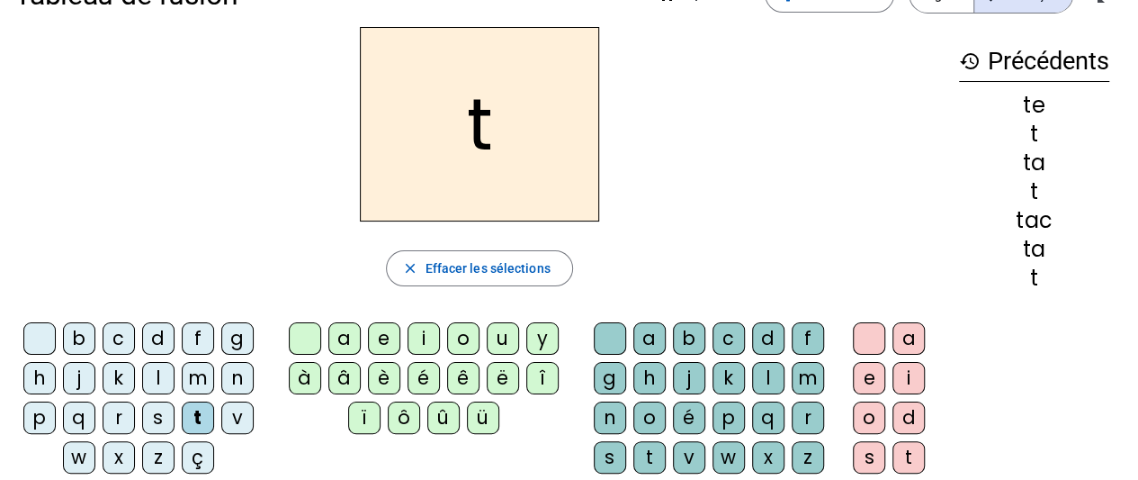  I want to click on div: y, so click(543, 338).